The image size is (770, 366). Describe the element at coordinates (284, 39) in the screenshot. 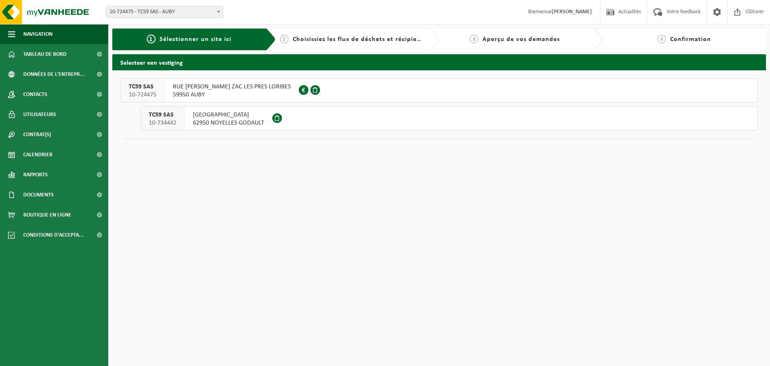

I see `span: 2` at that location.